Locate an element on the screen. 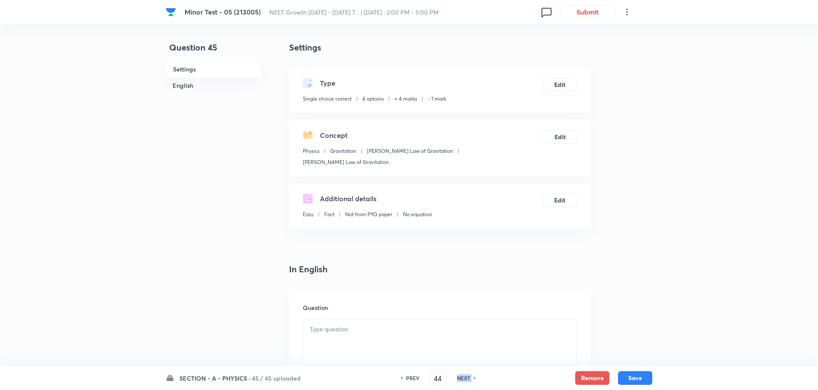 The height and width of the screenshot is (390, 818). img: questionDetails.svg is located at coordinates (308, 199).